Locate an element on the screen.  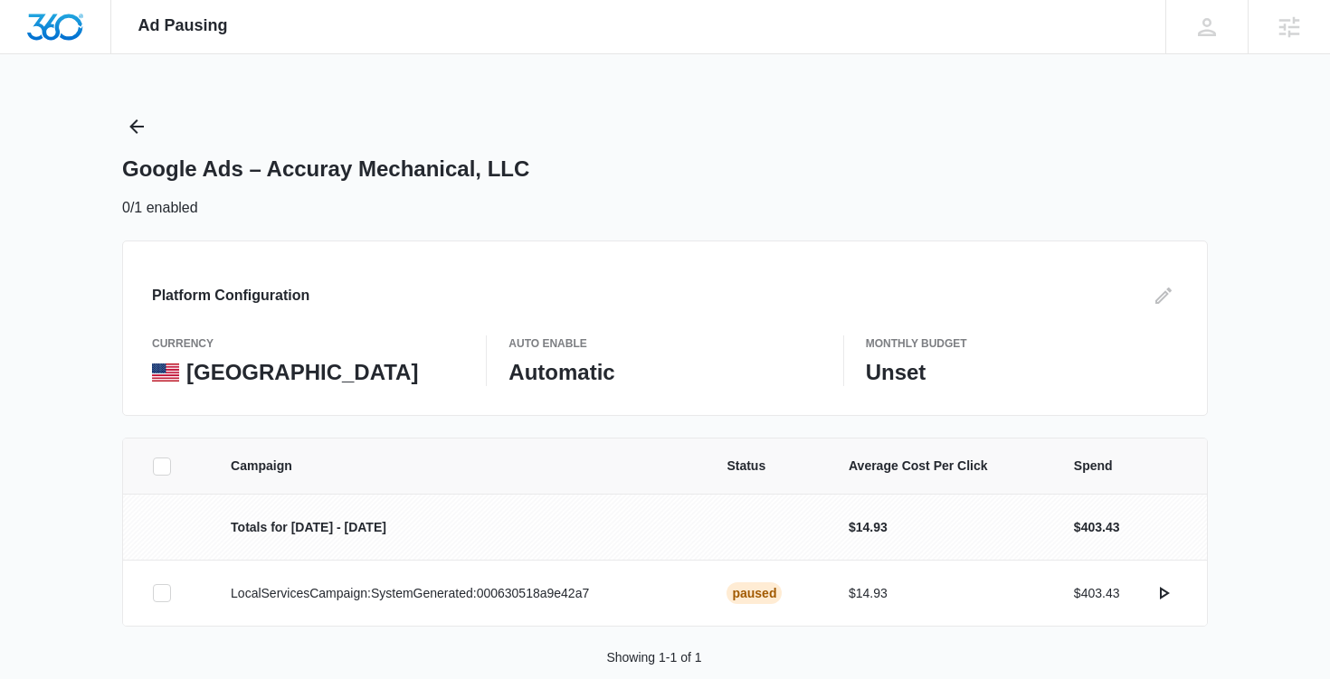
span: Average Cost Per Click is located at coordinates (939, 466).